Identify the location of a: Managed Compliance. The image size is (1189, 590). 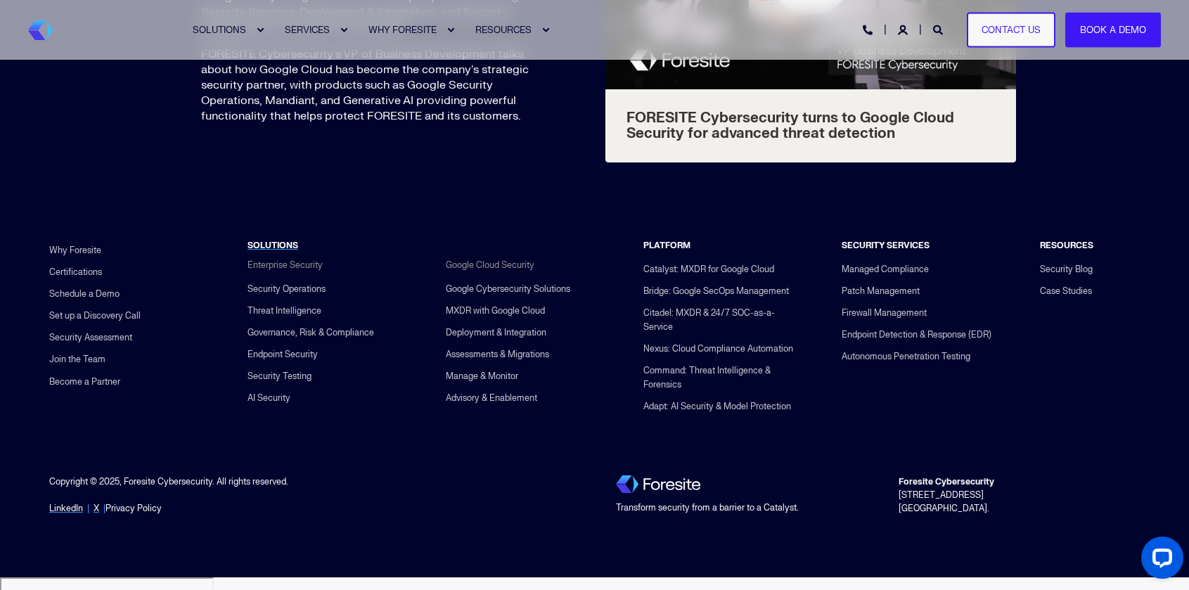
(885, 269).